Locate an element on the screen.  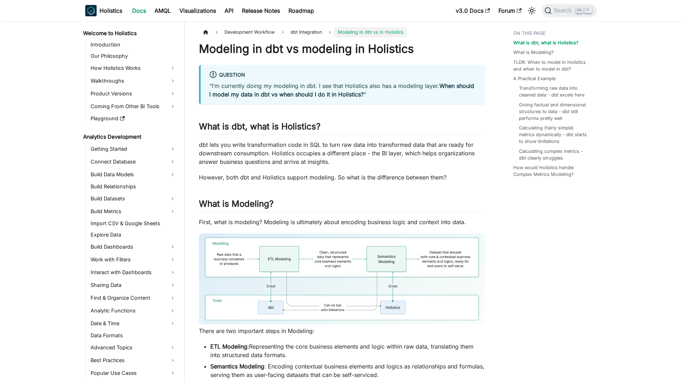
a: Find & Organize Content is located at coordinates (133, 298).